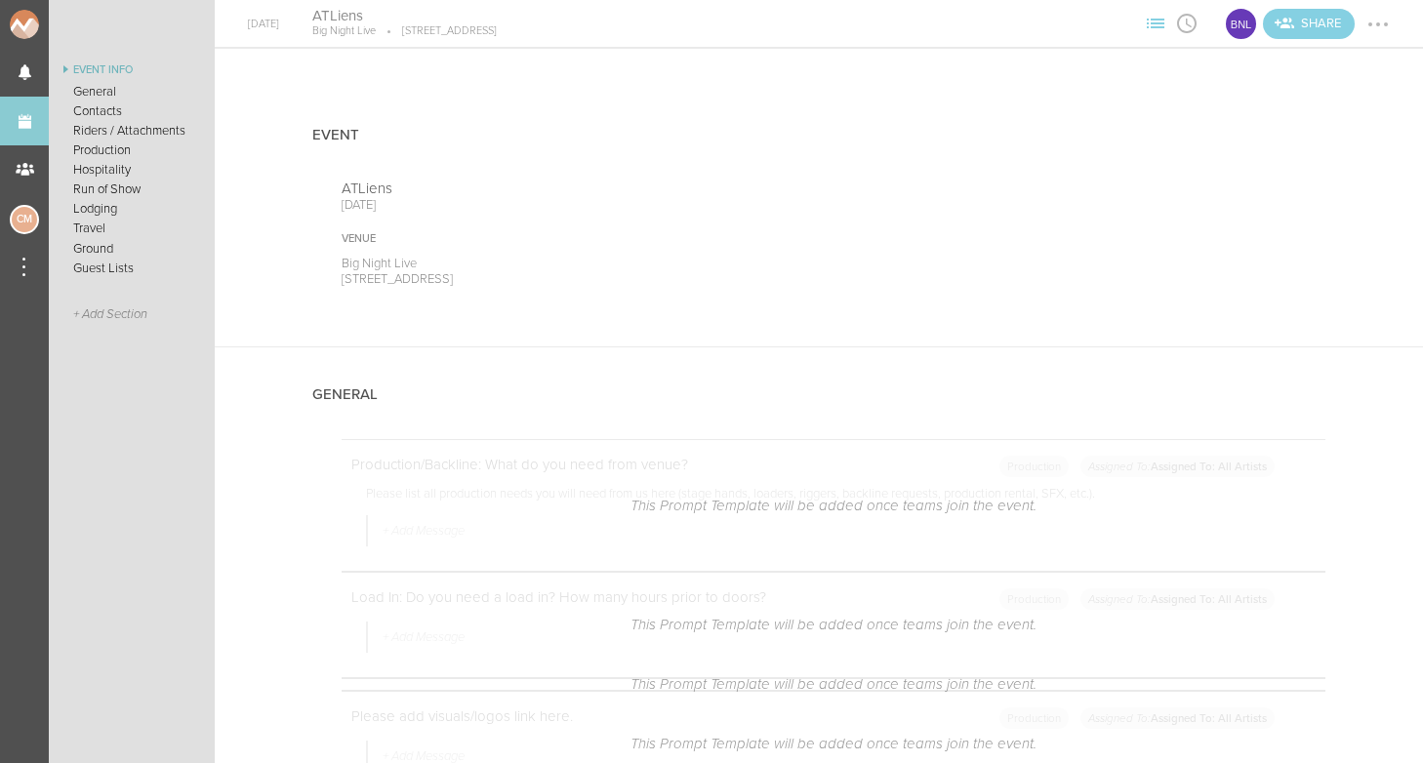 Image resolution: width=1423 pixels, height=763 pixels. I want to click on span: View Itinerary, so click(1187, 22).